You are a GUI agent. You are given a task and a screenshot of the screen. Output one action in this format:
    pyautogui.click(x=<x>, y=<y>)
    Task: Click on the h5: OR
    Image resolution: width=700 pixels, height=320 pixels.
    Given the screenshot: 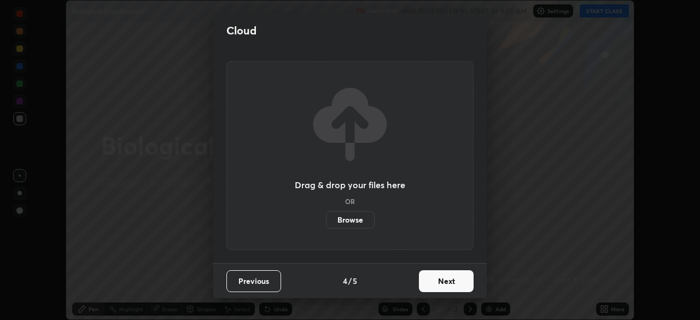 What is the action you would take?
    pyautogui.click(x=350, y=201)
    